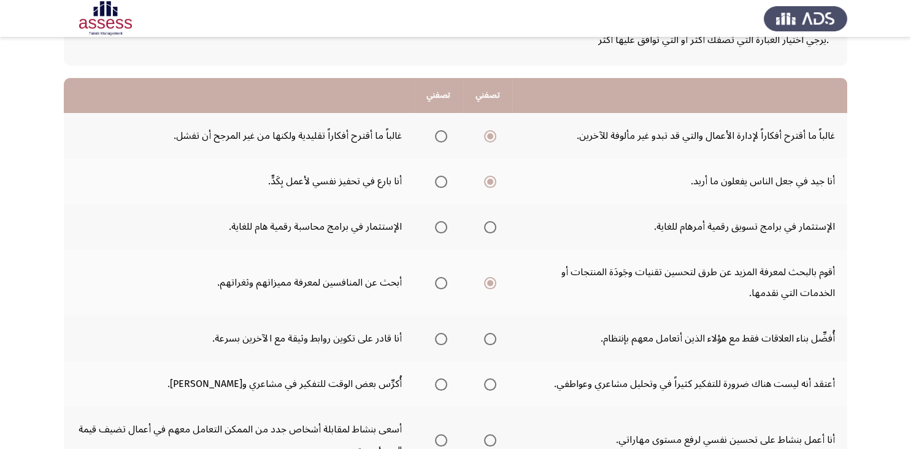 Image resolution: width=911 pixels, height=449 pixels. Describe the element at coordinates (680, 282) in the screenshot. I see `td: أقوم بالبحث لمعرفة المزيد عن طرق لتحسين تقنيات وجَودَة المنتجات أو الخدمات التي نقدمها.` at that location.